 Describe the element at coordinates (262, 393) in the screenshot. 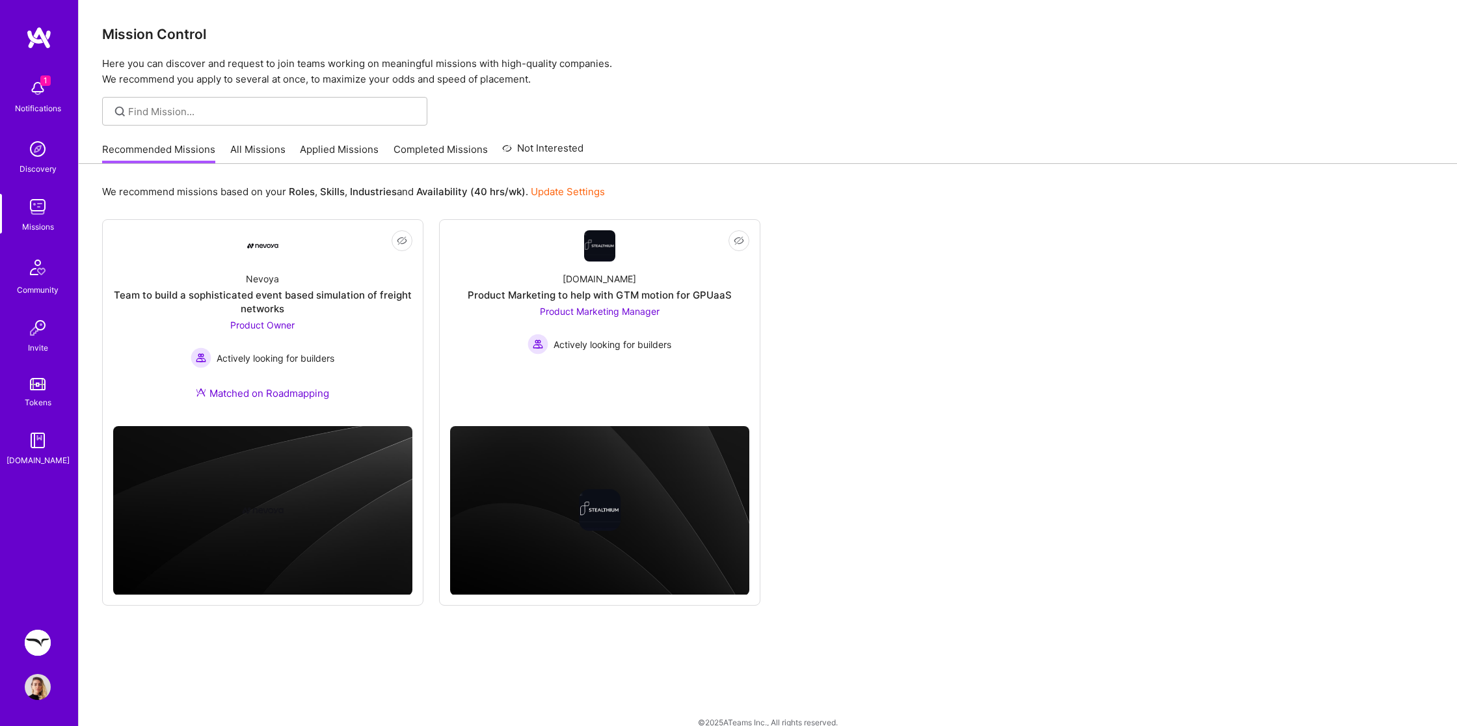

I see `div: Matched on Roadmapping` at that location.